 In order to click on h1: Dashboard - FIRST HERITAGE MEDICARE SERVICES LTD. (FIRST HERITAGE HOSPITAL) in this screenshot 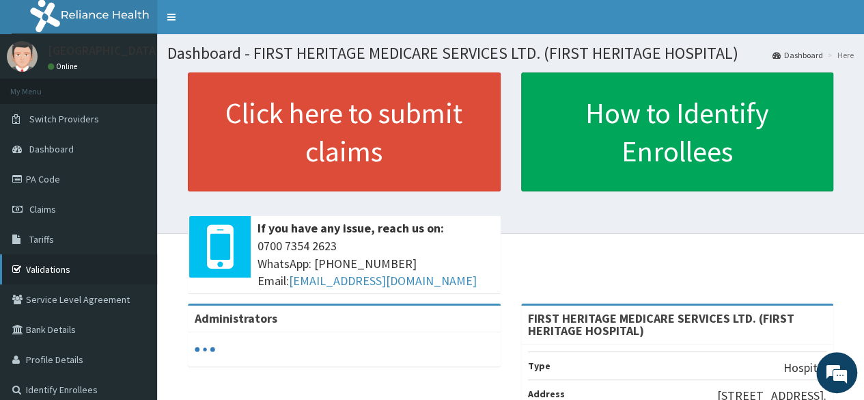, I will do `click(510, 53)`.